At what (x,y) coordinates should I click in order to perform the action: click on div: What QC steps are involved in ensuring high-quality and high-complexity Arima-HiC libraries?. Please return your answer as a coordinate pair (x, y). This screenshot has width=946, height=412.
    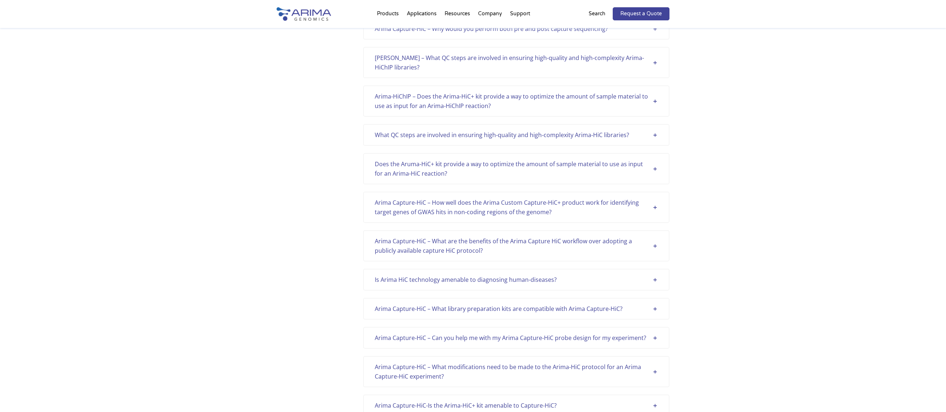
    Looking at the image, I should click on (516, 135).